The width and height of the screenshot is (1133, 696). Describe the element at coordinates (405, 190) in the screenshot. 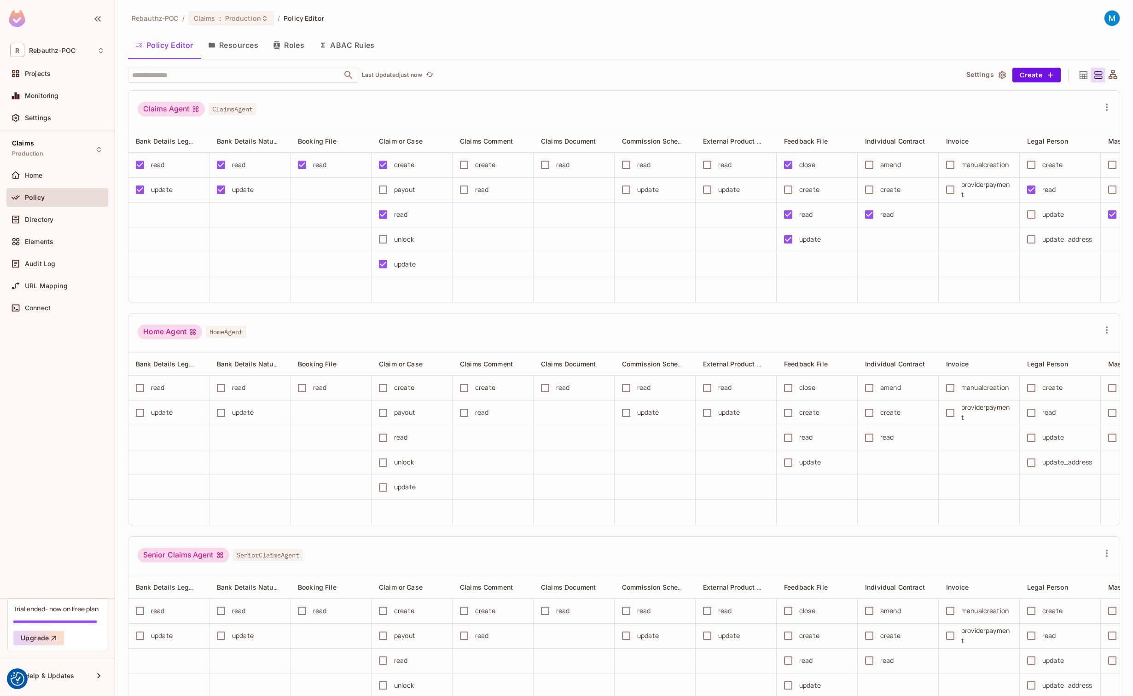

I see `div: payout` at that location.